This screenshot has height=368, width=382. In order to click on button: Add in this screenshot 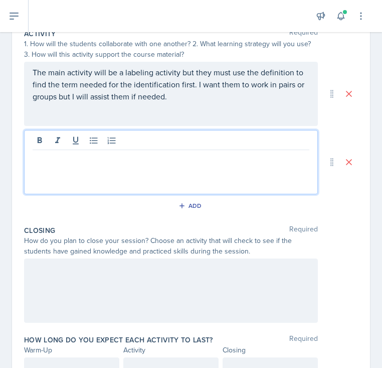, I will do `click(191, 206)`.